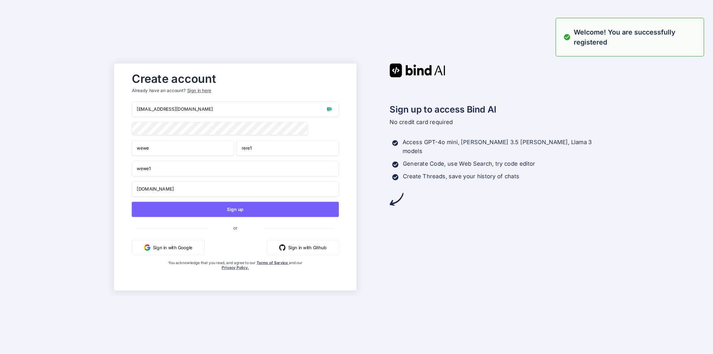  I want to click on input: Company website, so click(235, 189).